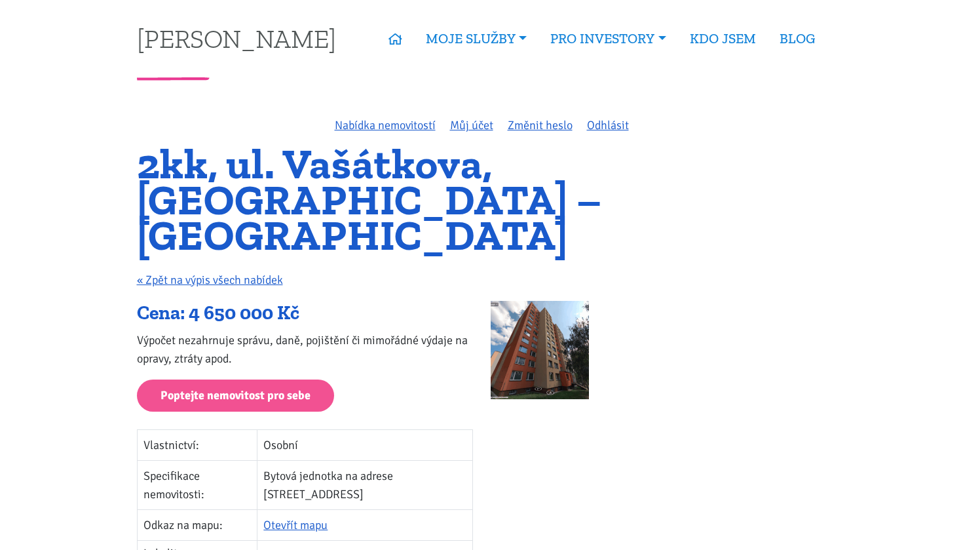 The width and height of the screenshot is (963, 550). What do you see at coordinates (723, 39) in the screenshot?
I see `a: KDO JSEM` at bounding box center [723, 39].